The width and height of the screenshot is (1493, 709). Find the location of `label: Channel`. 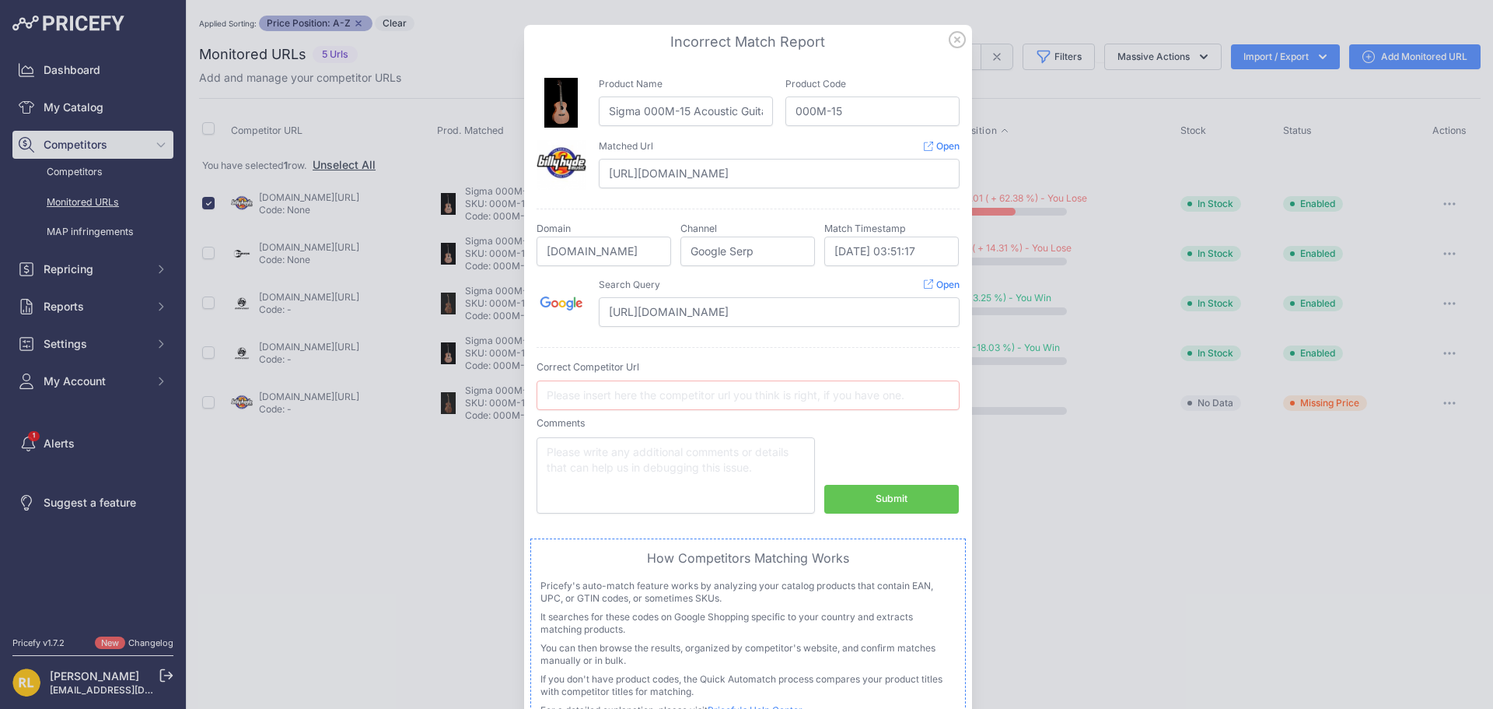

label: Channel is located at coordinates (698, 228).